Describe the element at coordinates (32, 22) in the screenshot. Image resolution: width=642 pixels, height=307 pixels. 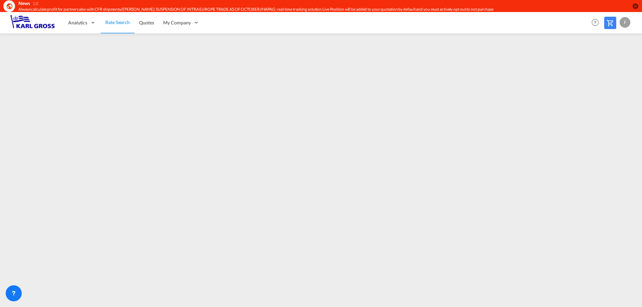
I see `img: 3269c73066d711f095e541db4db89301.png` at that location.